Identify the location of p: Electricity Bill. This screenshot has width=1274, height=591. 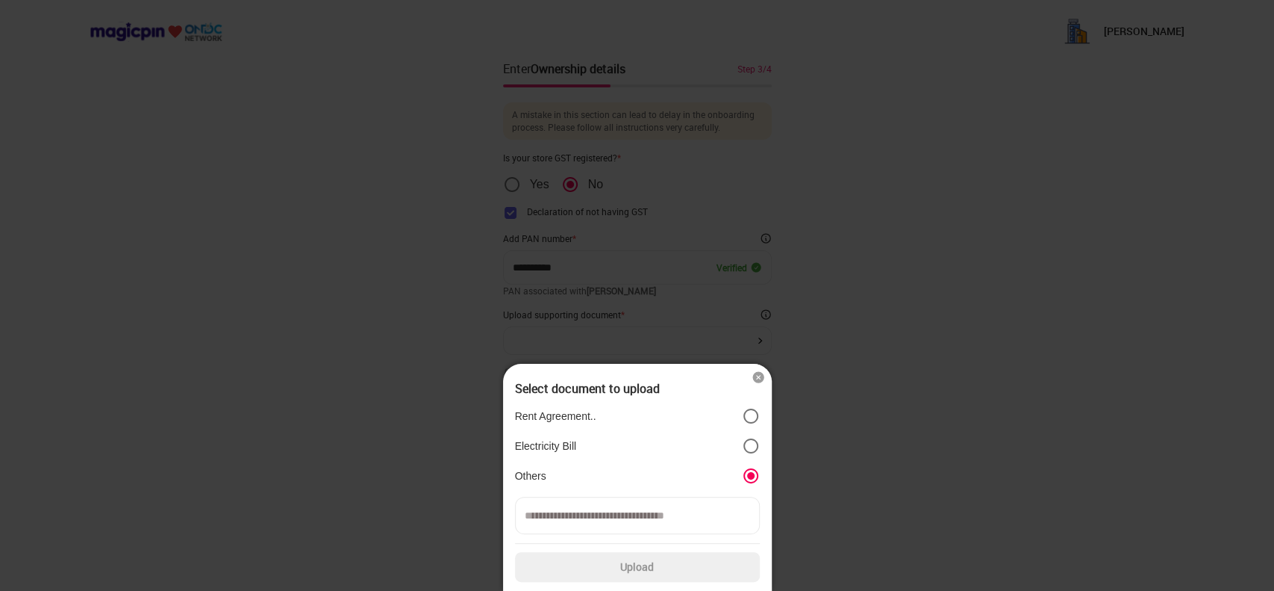
(546, 446).